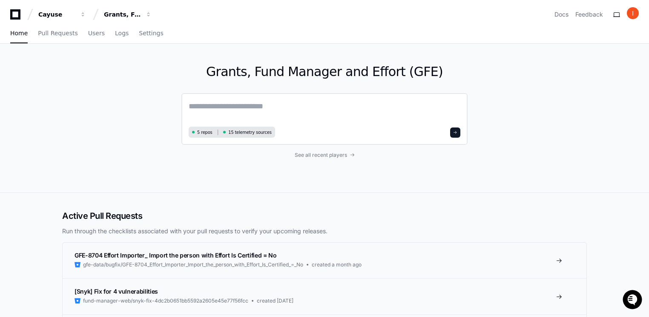 Image resolution: width=649 pixels, height=317 pixels. I want to click on div: Welcome, so click(82, 41).